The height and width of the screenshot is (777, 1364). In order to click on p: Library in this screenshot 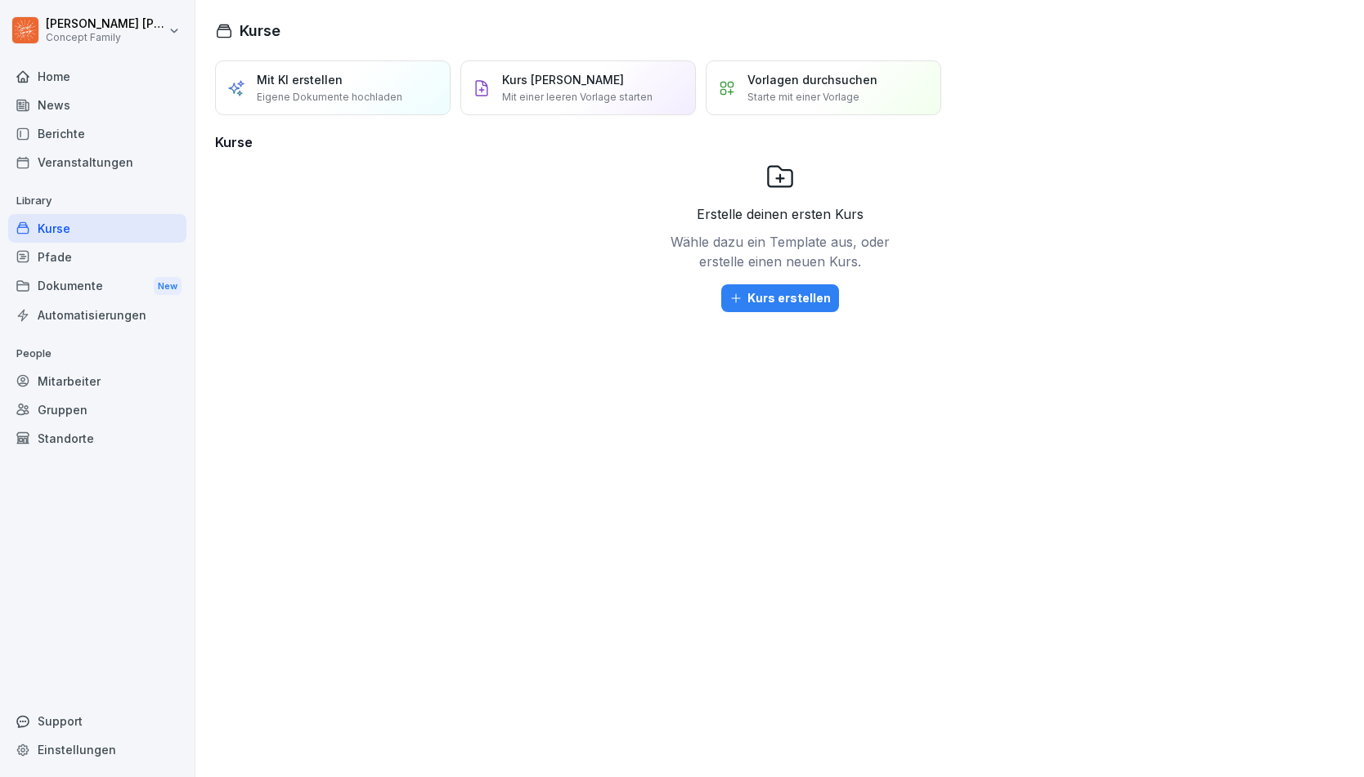, I will do `click(97, 201)`.